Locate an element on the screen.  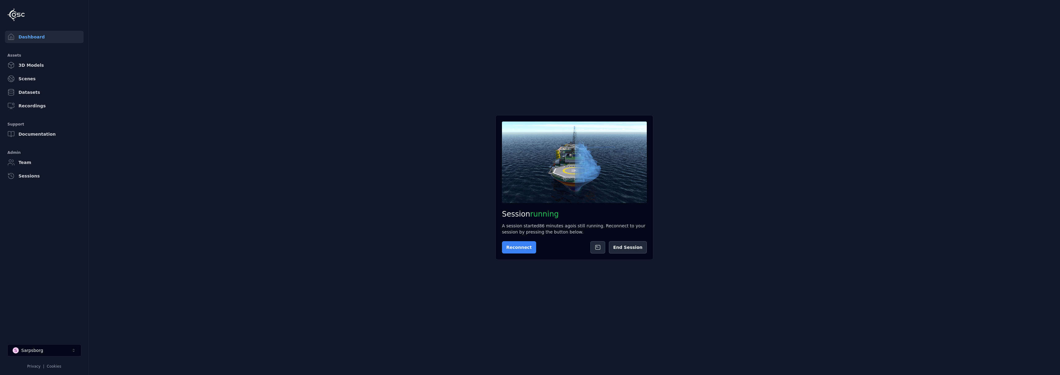
a: Scenes is located at coordinates (44, 79).